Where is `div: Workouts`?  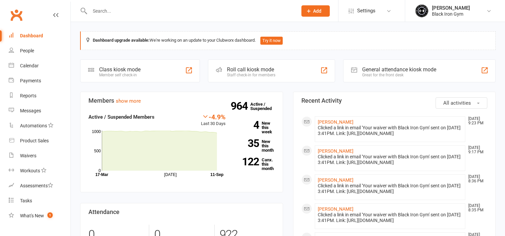
div: Workouts is located at coordinates (30, 171).